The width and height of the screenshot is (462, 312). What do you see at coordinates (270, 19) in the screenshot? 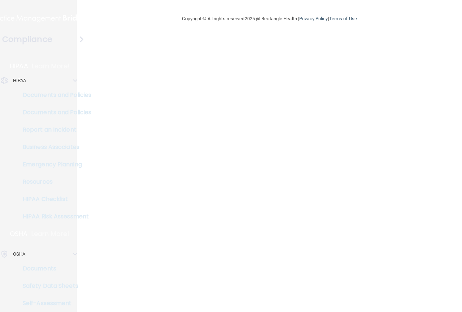
I see `div: Copyright © All rights reserved 2025 @ Rectangle Health | |` at bounding box center [270, 19].